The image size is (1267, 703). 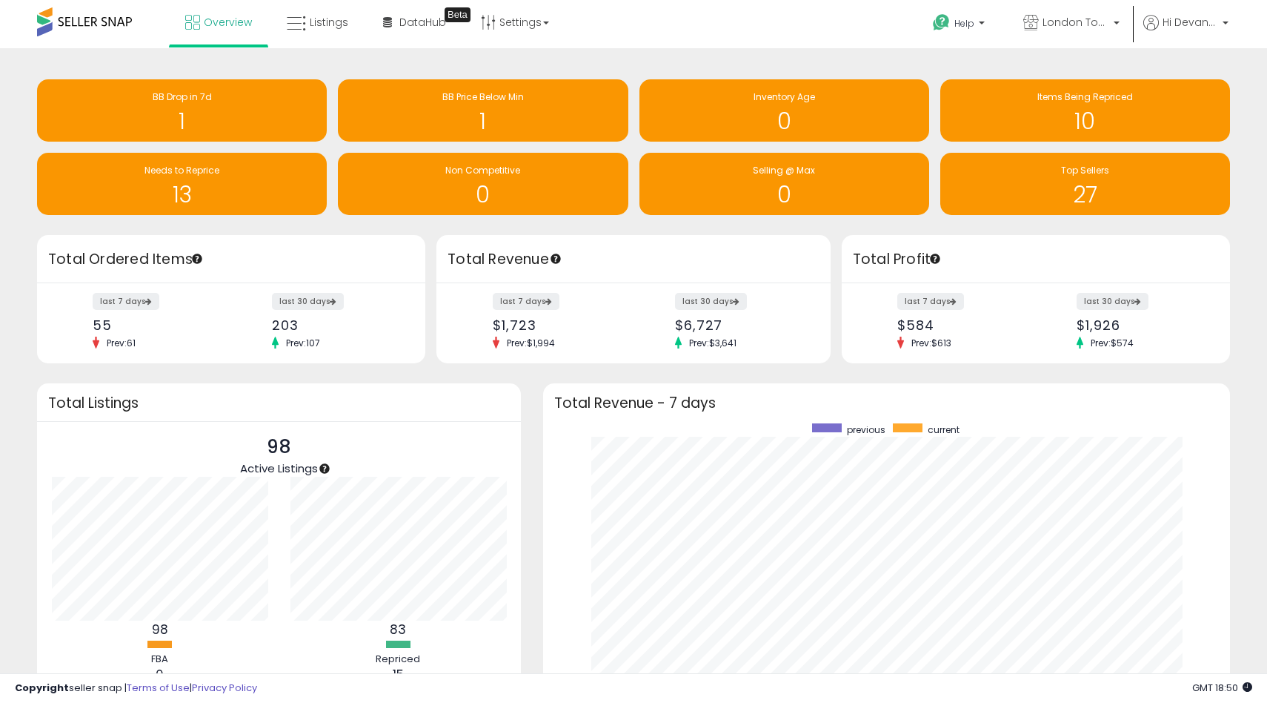 I want to click on span: Hi Devante, so click(x=1190, y=22).